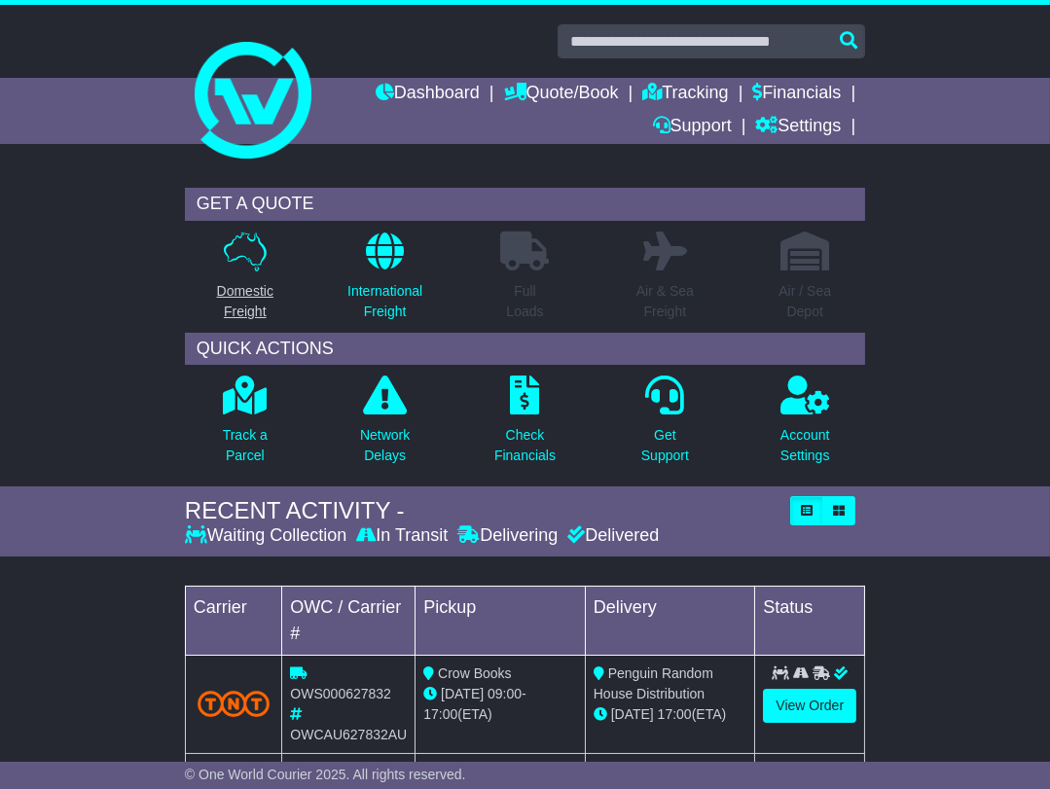 This screenshot has width=1050, height=789. What do you see at coordinates (798, 127) in the screenshot?
I see `a: Settings` at bounding box center [798, 127].